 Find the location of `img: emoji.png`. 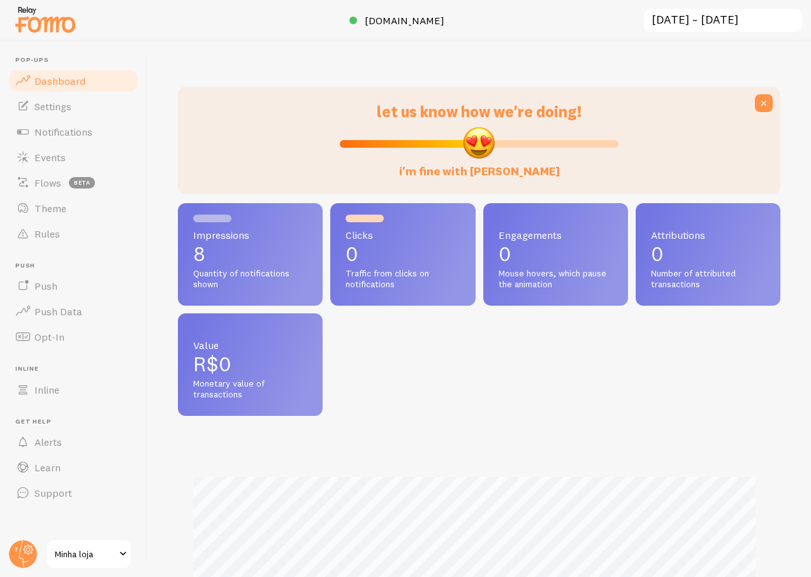

img: emoji.png is located at coordinates (479, 143).